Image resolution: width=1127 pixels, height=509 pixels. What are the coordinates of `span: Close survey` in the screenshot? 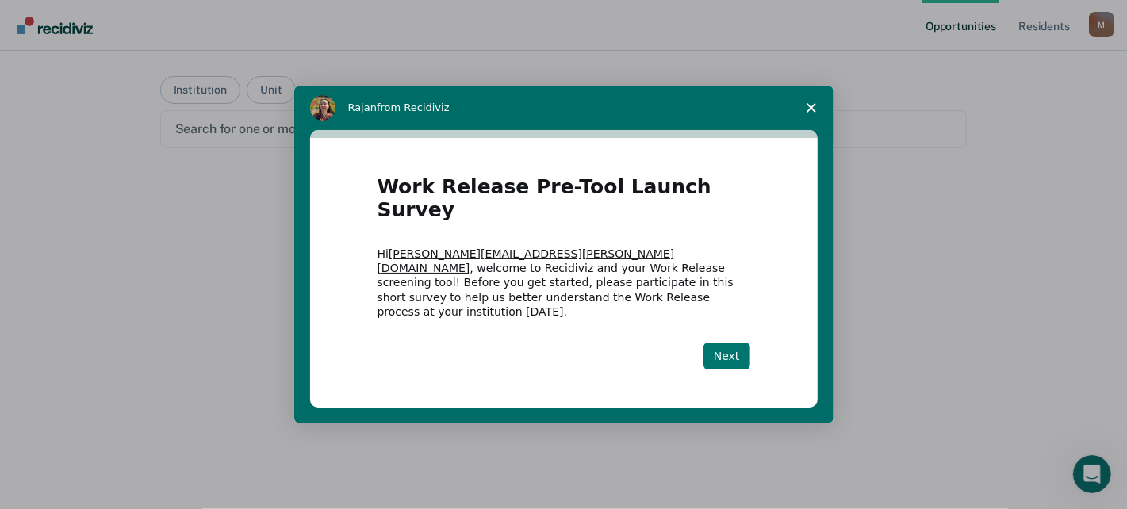 It's located at (811, 108).